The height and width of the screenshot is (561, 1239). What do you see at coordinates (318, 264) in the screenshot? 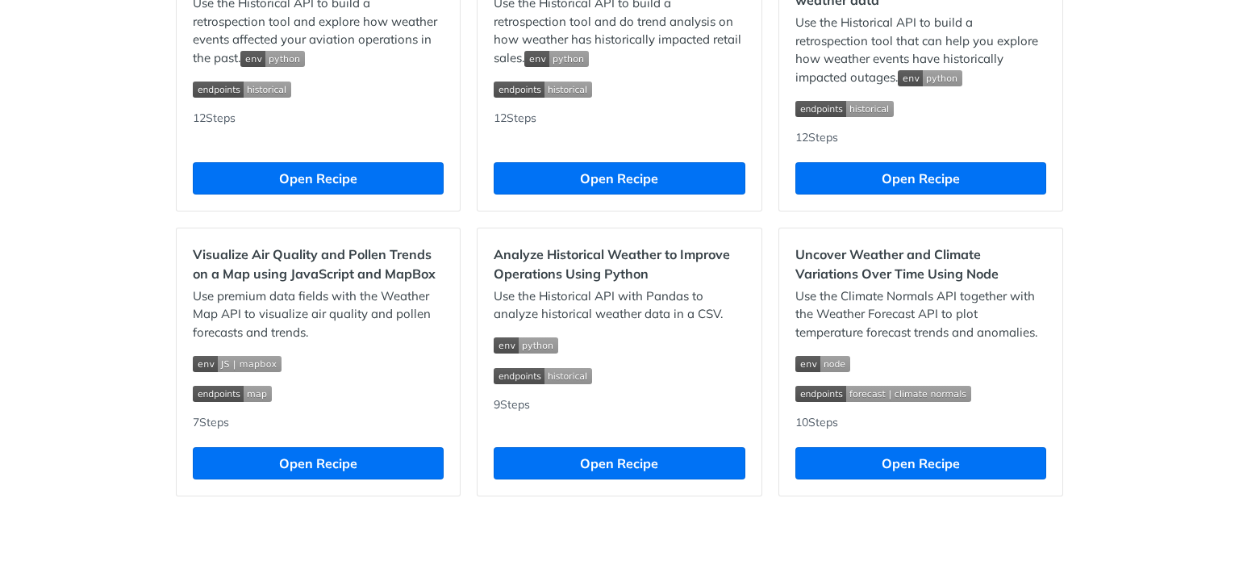
I see `h2: Visualize Air Quality and Pollen Trends on a Map using JavaScript and MapBox` at bounding box center [318, 264].